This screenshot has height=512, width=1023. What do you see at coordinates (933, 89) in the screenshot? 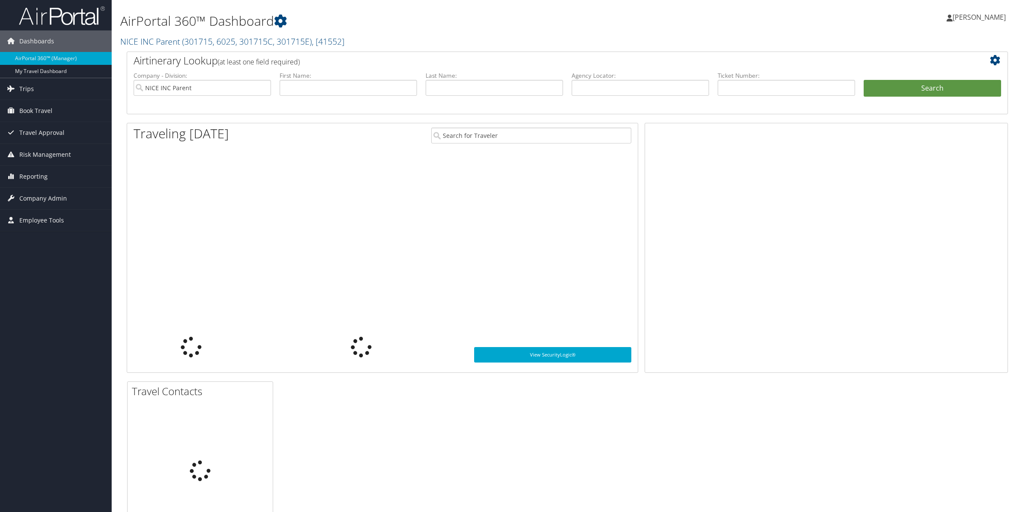
I see `button: Search` at bounding box center [933, 89].